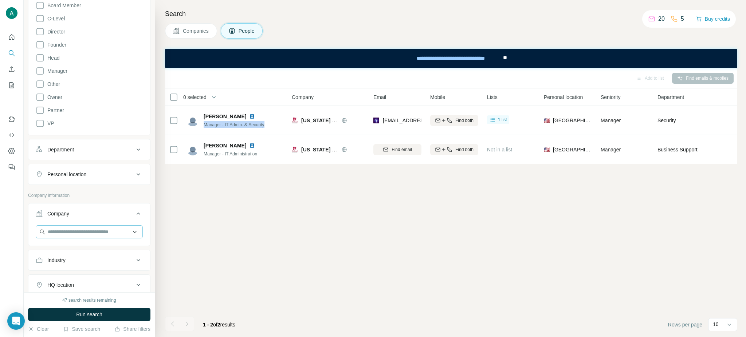 This screenshot has width=746, height=337. I want to click on span: 2, so click(219, 325).